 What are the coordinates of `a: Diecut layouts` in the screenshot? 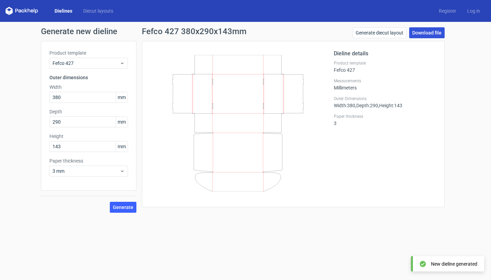 It's located at (98, 11).